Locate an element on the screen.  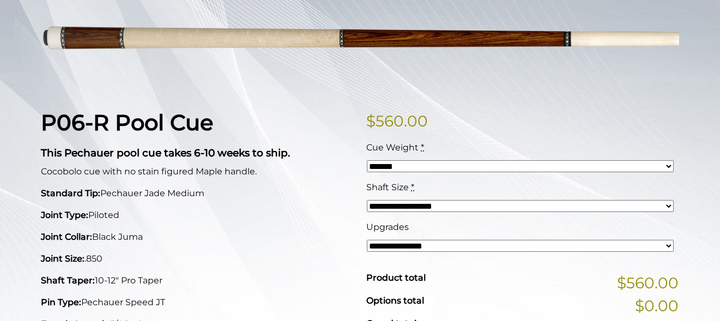
strong: Shaft Taper: is located at coordinates (68, 280).